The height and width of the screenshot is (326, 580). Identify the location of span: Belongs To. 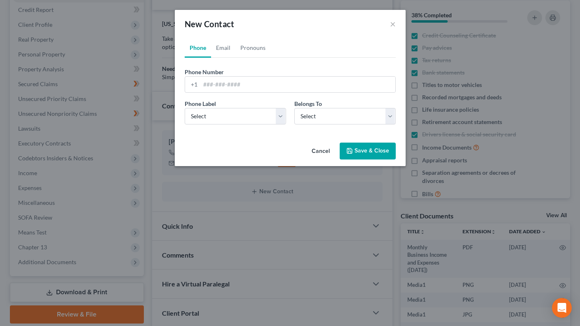
(308, 103).